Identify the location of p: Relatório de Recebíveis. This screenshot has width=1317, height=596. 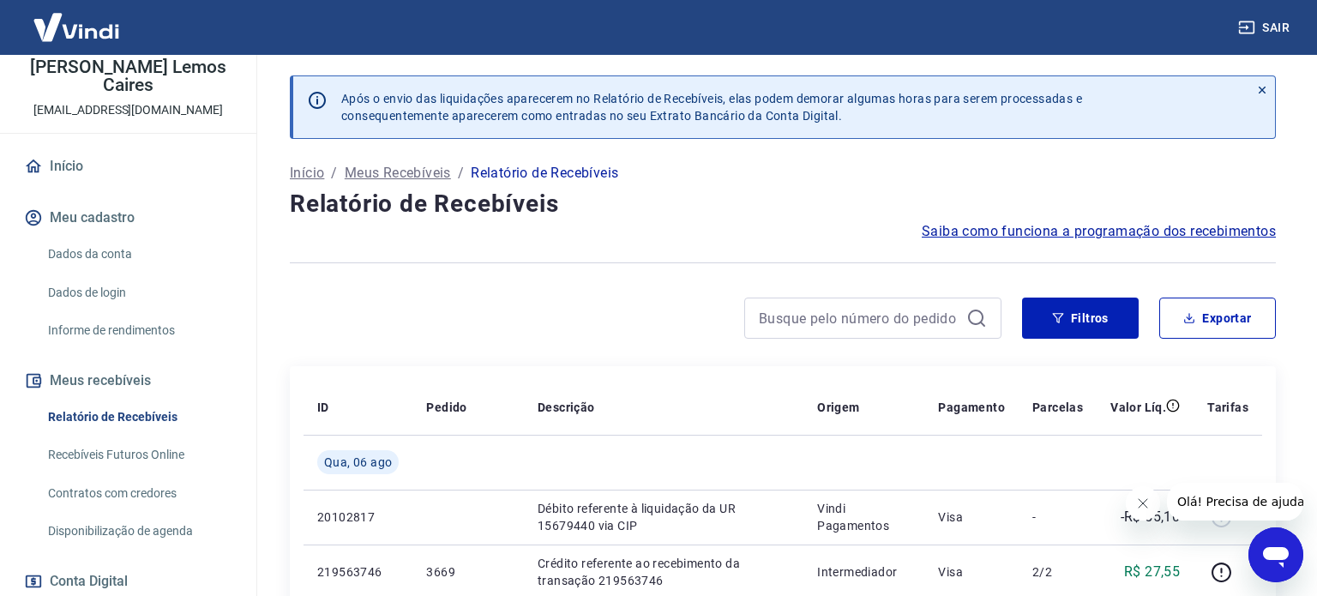
(544, 173).